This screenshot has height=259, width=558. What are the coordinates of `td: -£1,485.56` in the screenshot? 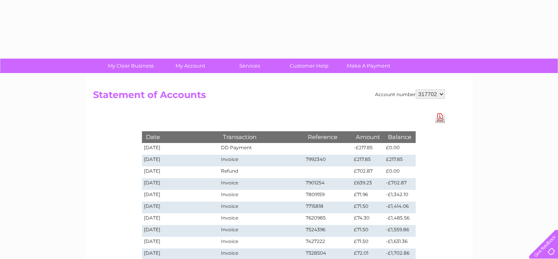 It's located at (400, 220).